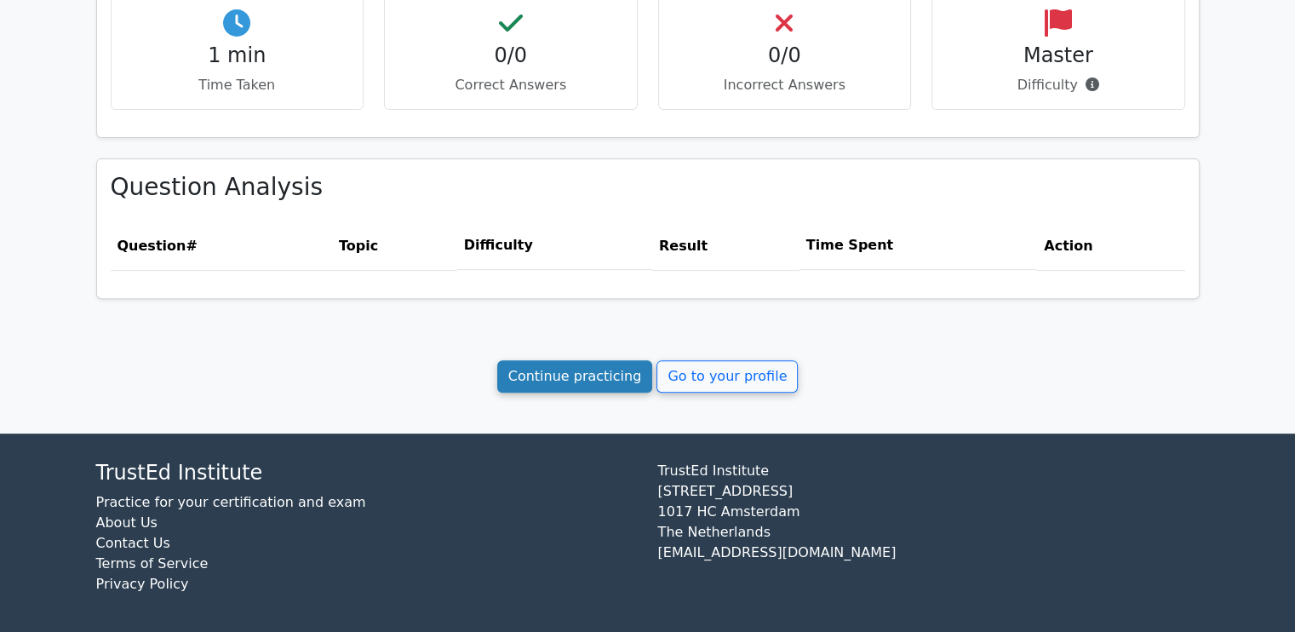 This screenshot has width=1295, height=632. I want to click on h4: Master, so click(1059, 55).